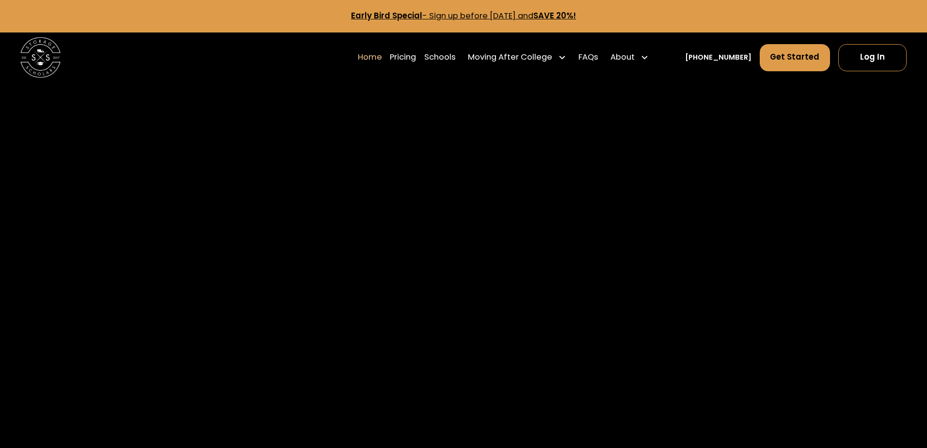  I want to click on a: FAQs, so click(588, 58).